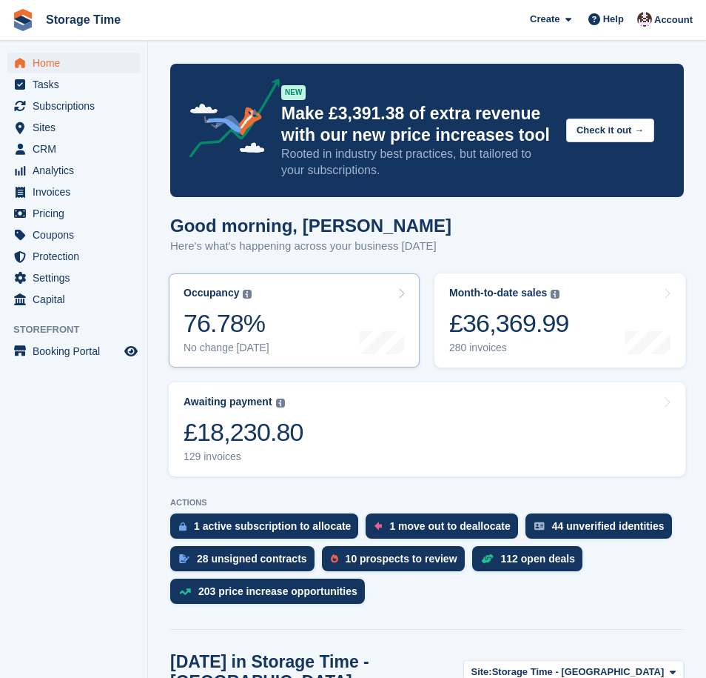 The width and height of the screenshot is (706, 678). I want to click on span: Booking Portal, so click(77, 351).